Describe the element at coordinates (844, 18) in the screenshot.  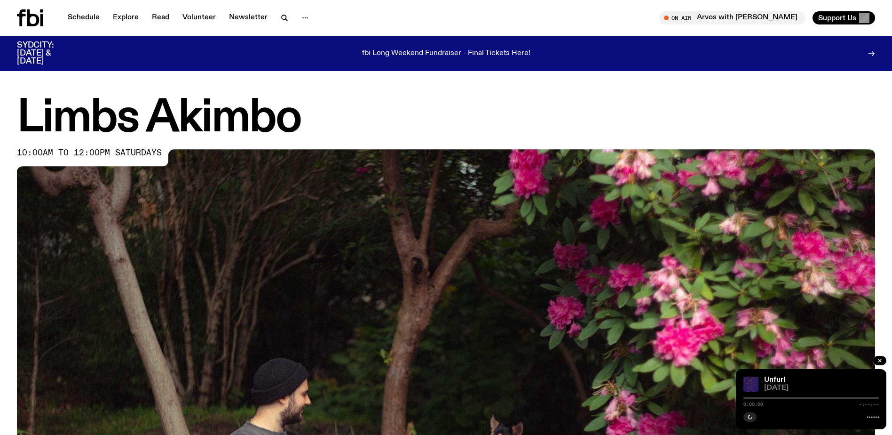
I see `button: Support Us` at that location.